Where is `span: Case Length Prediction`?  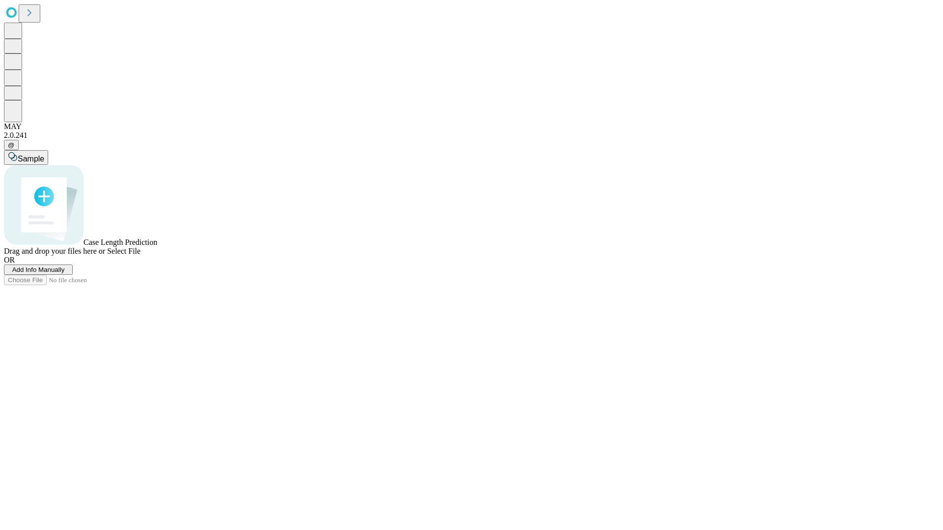 span: Case Length Prediction is located at coordinates (120, 242).